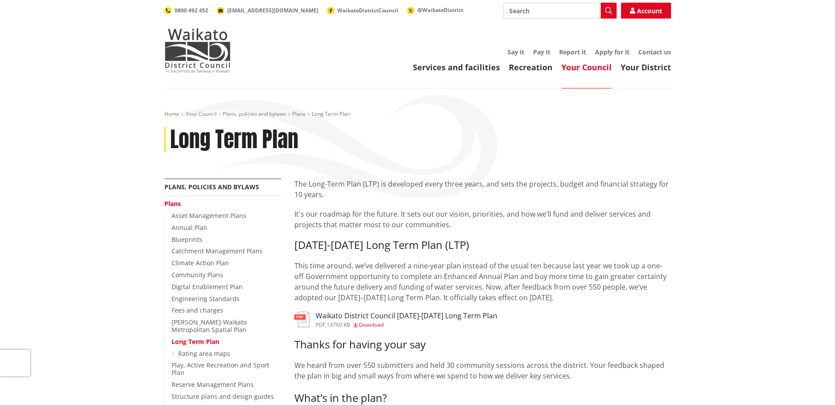  I want to click on a: @WaikatoDistrict, so click(435, 10).